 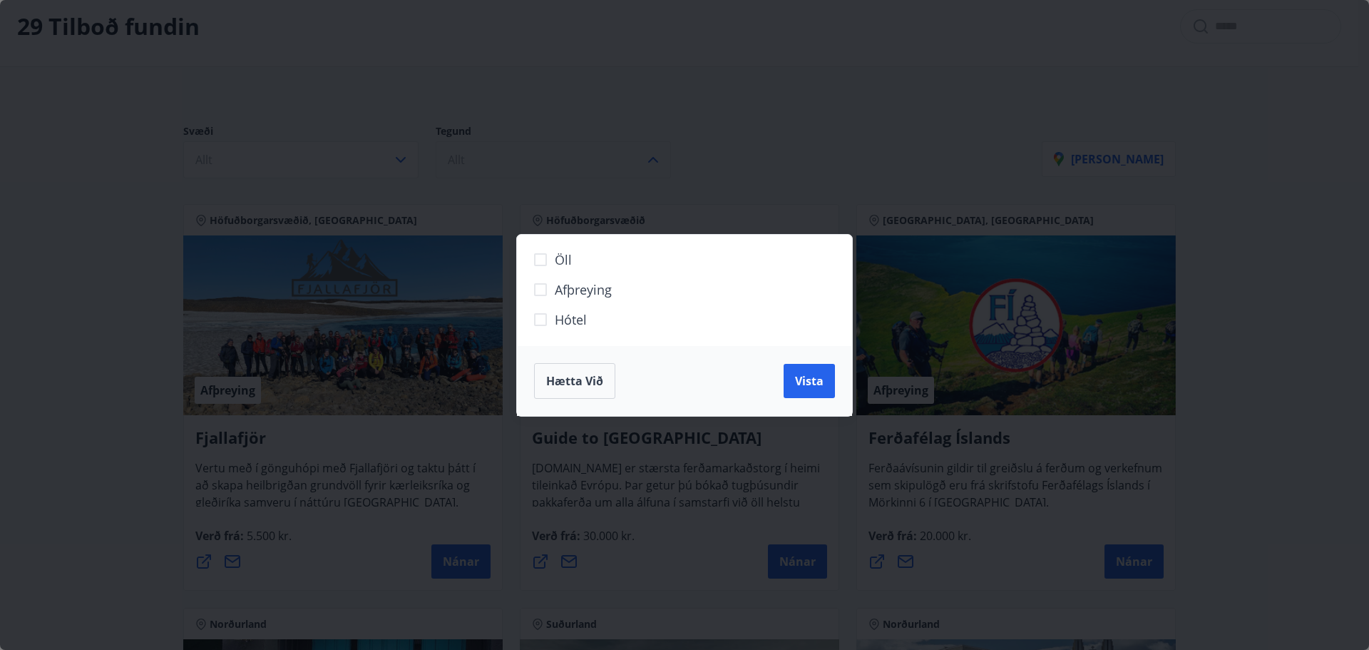 I want to click on span: Afþreying, so click(x=583, y=289).